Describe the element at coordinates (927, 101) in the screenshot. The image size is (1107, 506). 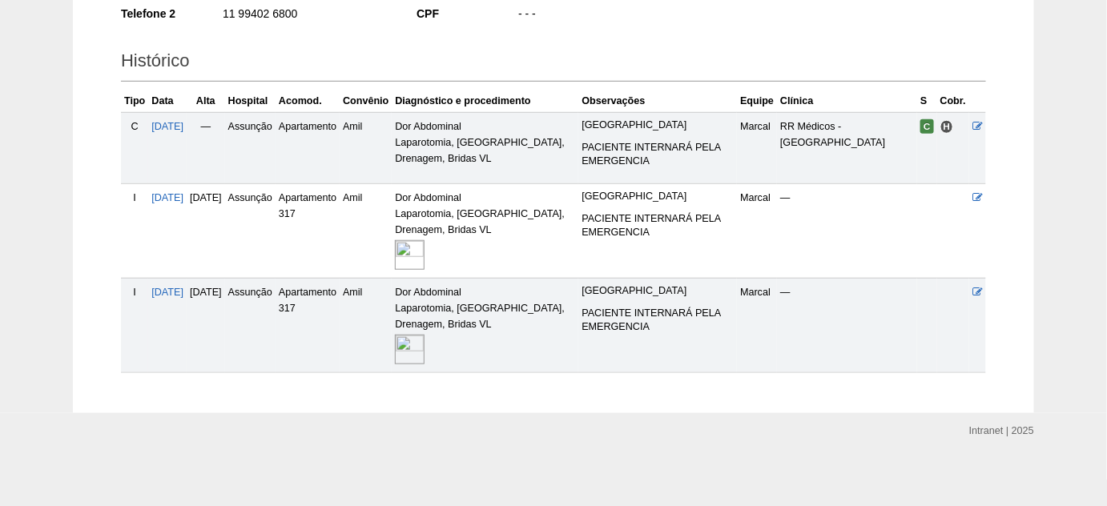
I see `th: S` at that location.